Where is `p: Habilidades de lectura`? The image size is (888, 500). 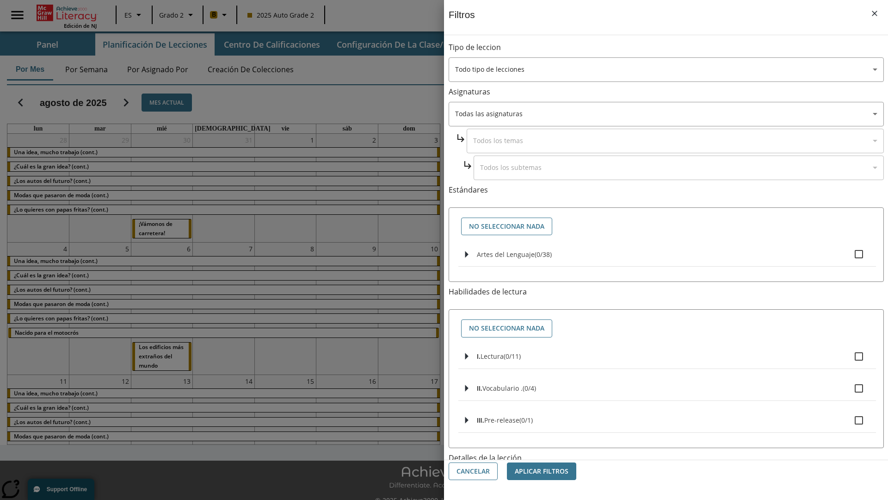 p: Habilidades de lectura is located at coordinates (666, 291).